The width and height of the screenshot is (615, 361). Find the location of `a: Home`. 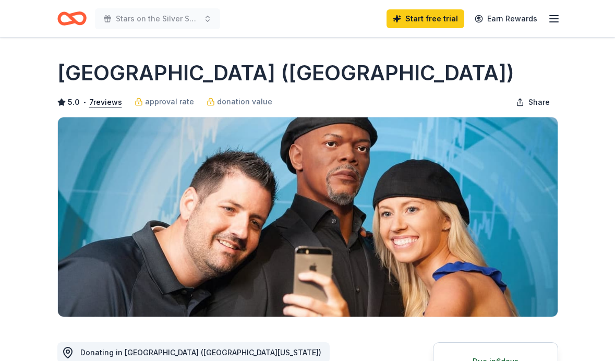

a: Home is located at coordinates (72, 18).